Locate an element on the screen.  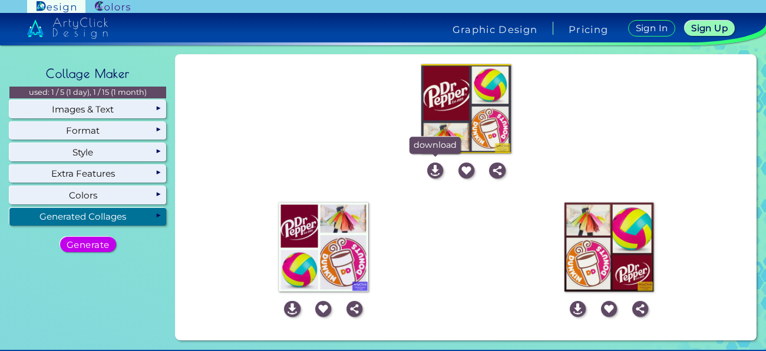
div: Colors is located at coordinates (88, 195).